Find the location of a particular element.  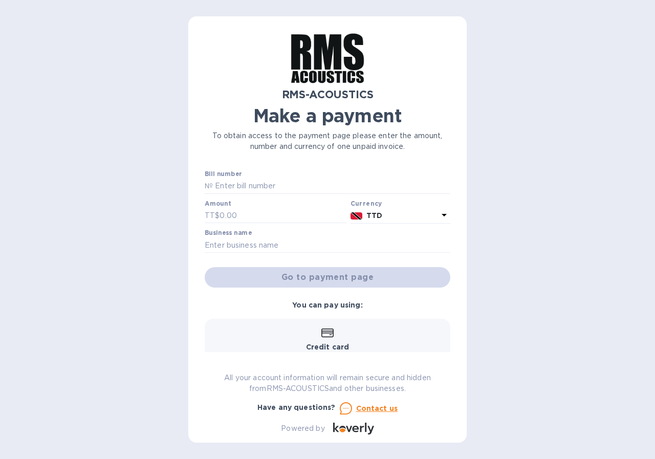

input: 0.00 is located at coordinates (282, 216).